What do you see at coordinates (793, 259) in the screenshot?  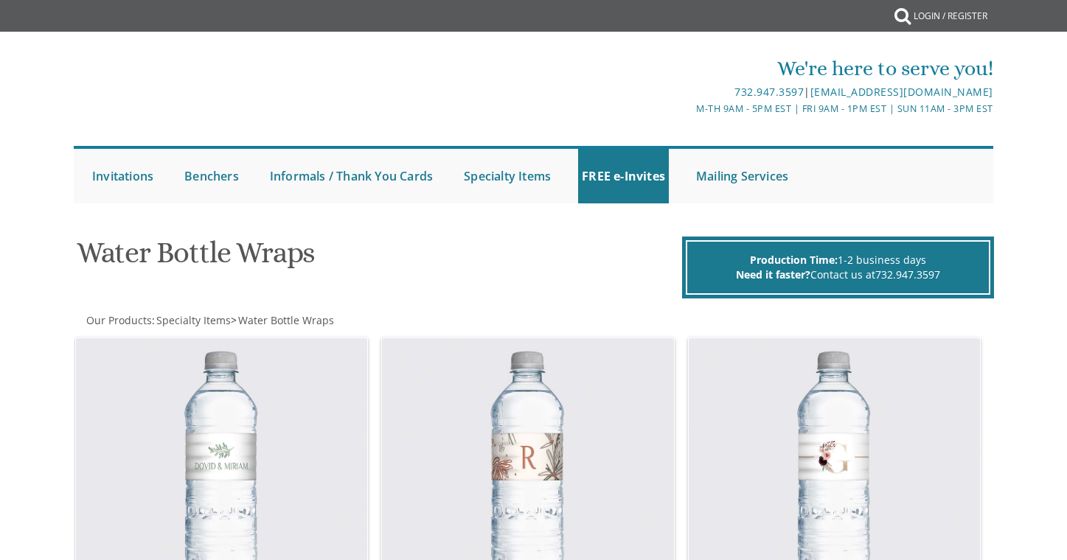 I see `span: Production Time:` at bounding box center [793, 259].